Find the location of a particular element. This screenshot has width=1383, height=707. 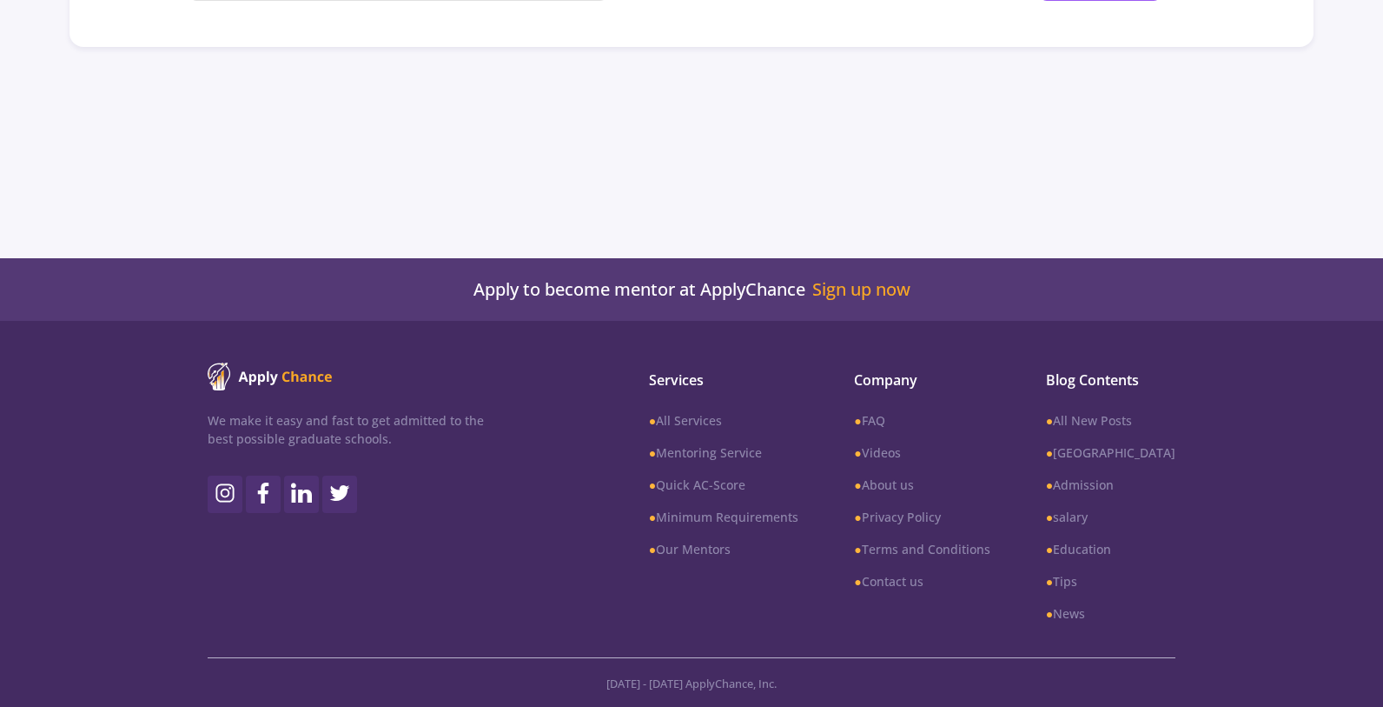

a: ●Terms and Conditions is located at coordinates (922, 548).